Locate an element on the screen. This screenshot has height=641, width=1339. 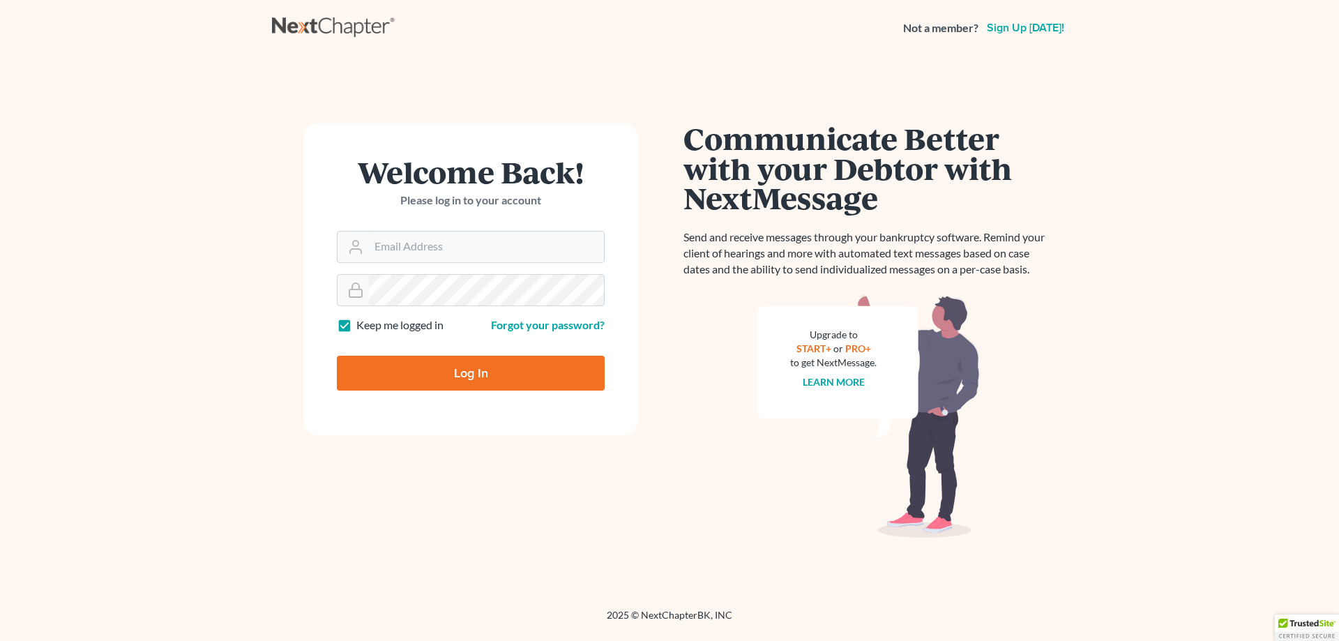
div: 2025 © NextChapterBK, INC is located at coordinates (669, 621).